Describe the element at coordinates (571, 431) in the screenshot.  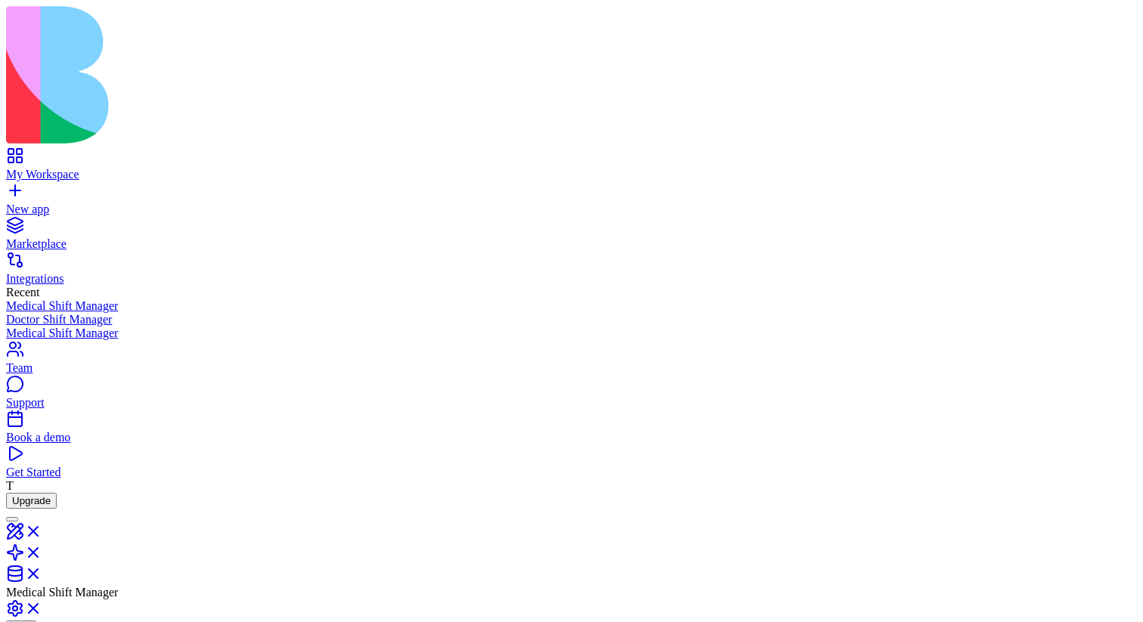
I see `a: Book a demo` at that location.